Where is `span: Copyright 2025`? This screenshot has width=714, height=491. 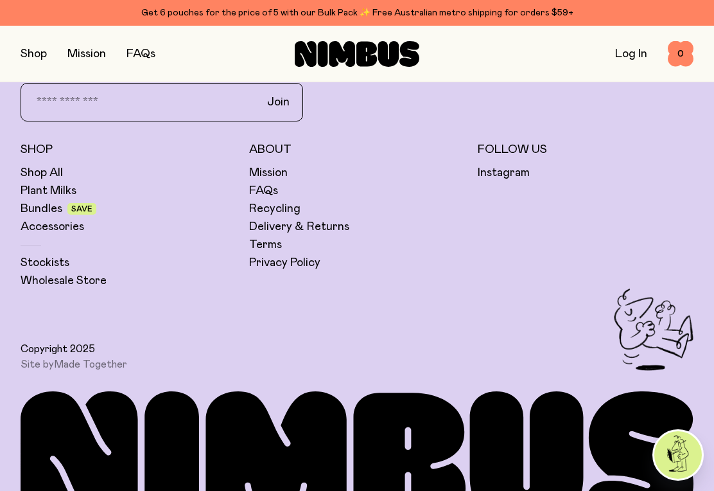
span: Copyright 2025 is located at coordinates (58, 349).